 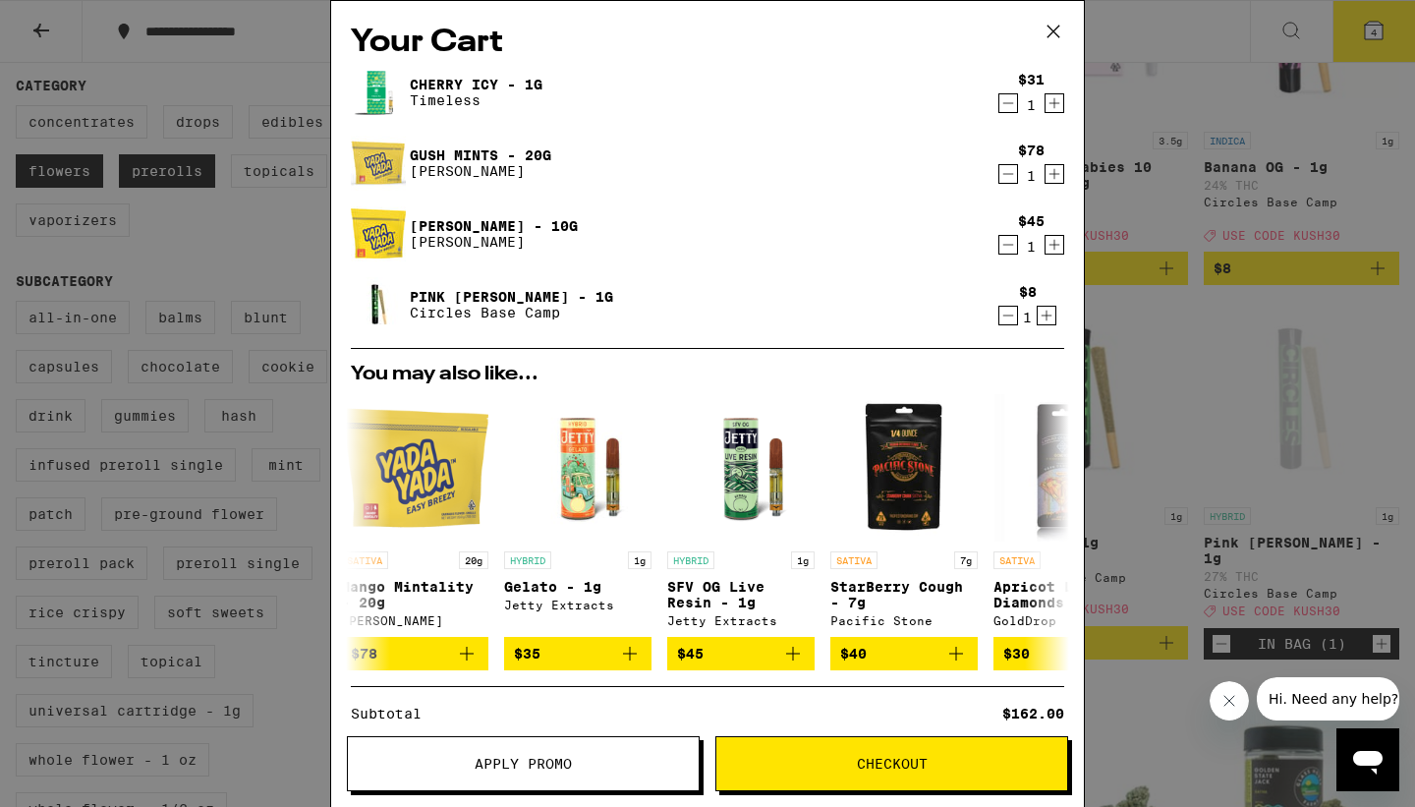 I want to click on p: 7g, so click(x=966, y=560).